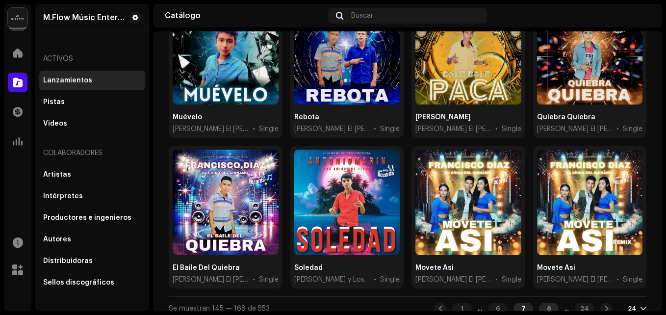 Image resolution: width=666 pixels, height=315 pixels. Describe the element at coordinates (548, 308) in the screenshot. I see `div: 8` at that location.